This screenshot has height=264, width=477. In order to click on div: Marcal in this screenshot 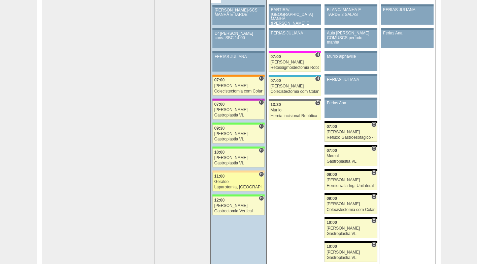, I will do `click(351, 156)`.